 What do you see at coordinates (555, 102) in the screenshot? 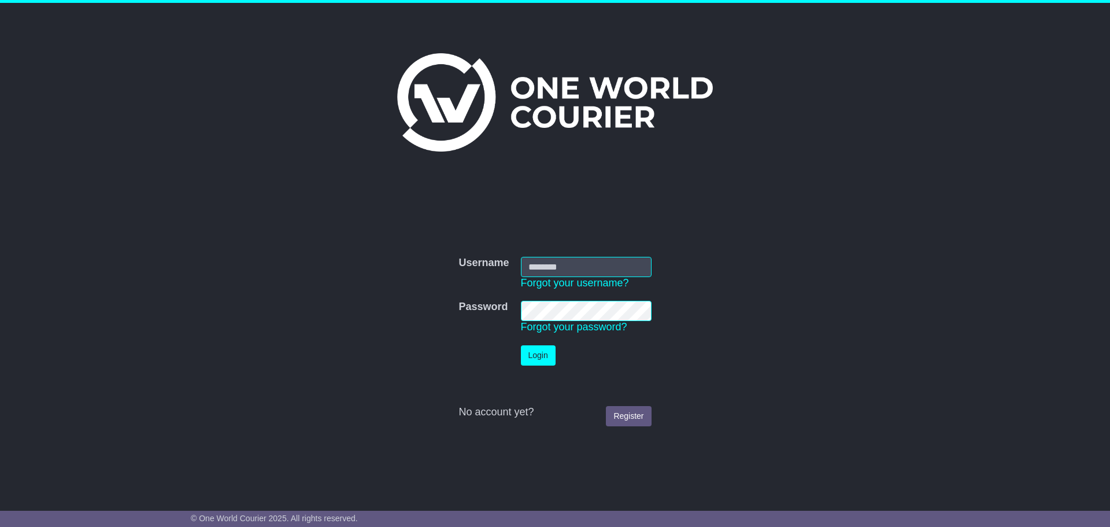
I see `img: One World` at bounding box center [555, 102].